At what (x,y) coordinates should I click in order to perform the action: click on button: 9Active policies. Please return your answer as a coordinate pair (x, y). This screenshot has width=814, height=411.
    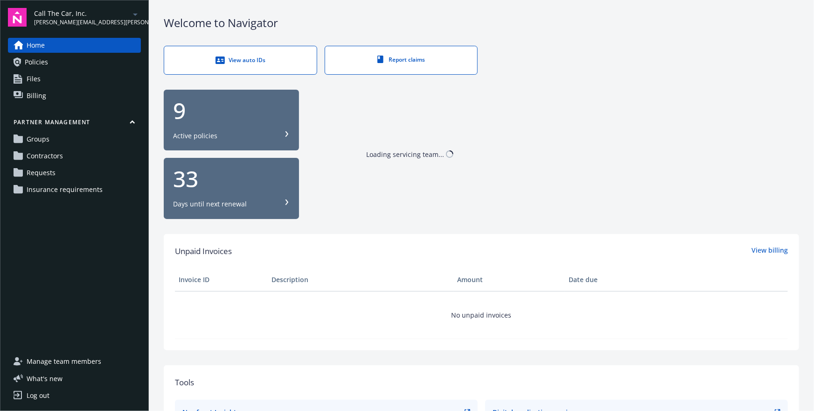
    Looking at the image, I should click on (231, 120).